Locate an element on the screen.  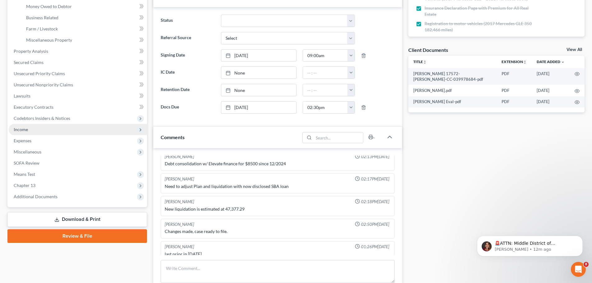
span: Means Test is located at coordinates (24, 174).